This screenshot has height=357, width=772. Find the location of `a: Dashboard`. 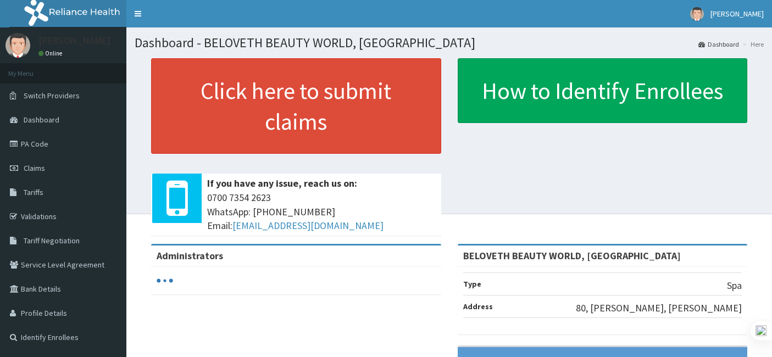

a: Dashboard is located at coordinates (719, 44).